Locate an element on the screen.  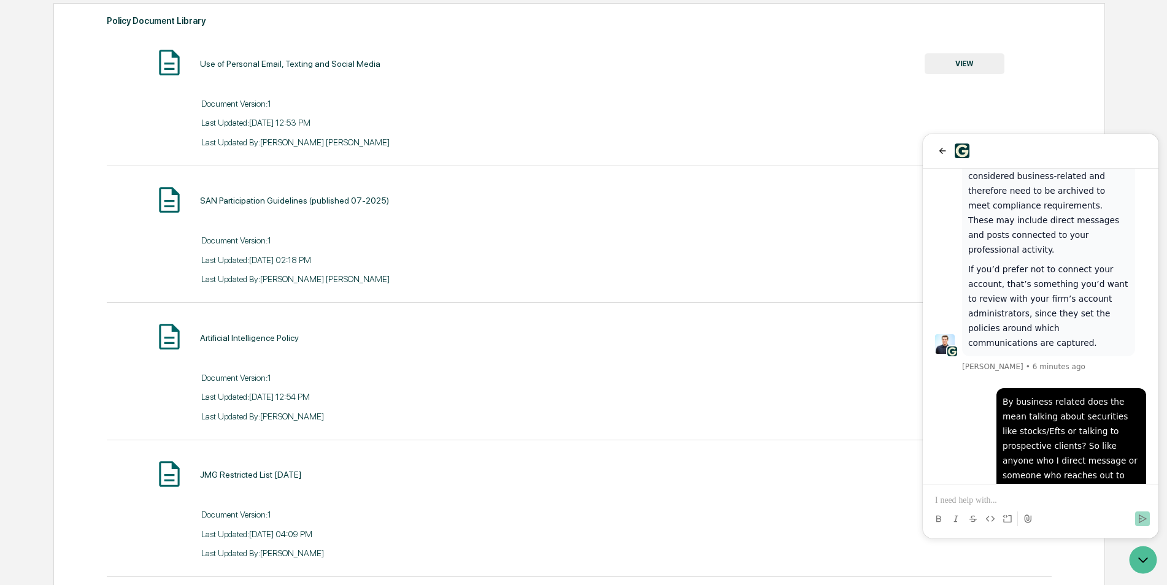
div: Use of Personal Email, Texting and Social Media is located at coordinates (290, 64).